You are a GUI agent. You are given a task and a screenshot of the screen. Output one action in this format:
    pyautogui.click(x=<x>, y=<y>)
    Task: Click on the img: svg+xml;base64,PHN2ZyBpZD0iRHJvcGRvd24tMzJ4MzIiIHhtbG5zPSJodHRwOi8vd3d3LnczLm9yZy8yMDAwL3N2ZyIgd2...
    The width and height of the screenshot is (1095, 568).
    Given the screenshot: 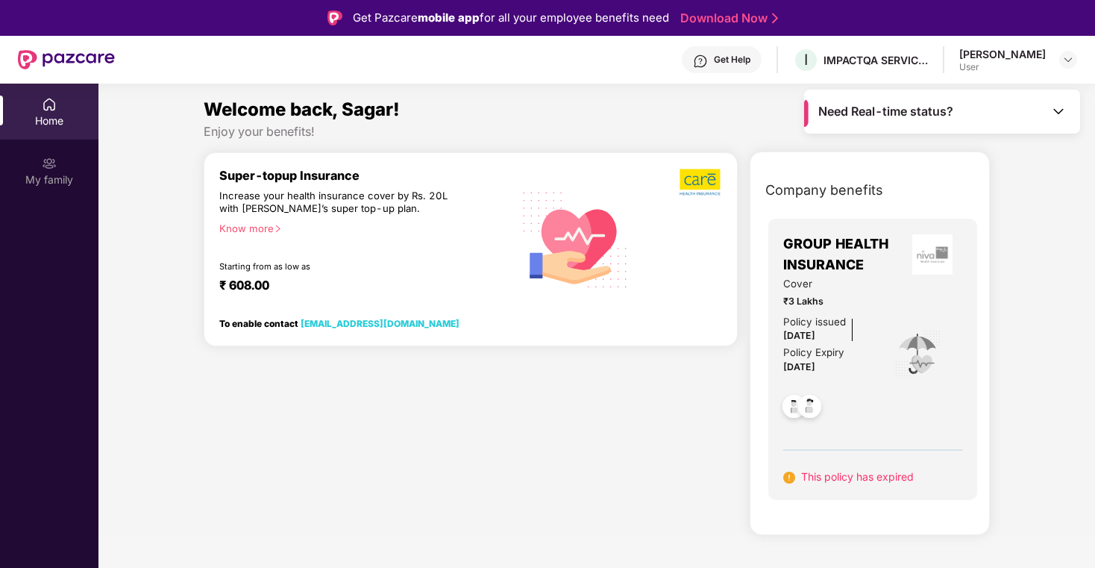 What is the action you would take?
    pyautogui.click(x=1068, y=60)
    